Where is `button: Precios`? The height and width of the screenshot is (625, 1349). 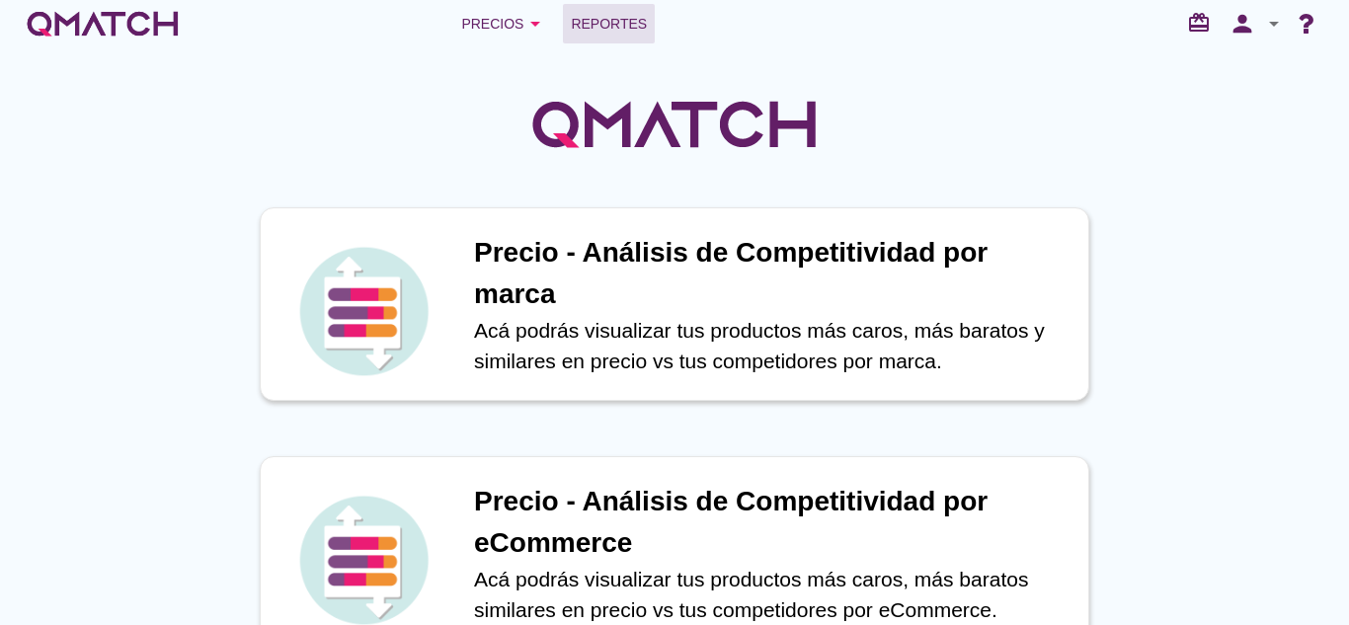 button: Precios is located at coordinates (504, 24).